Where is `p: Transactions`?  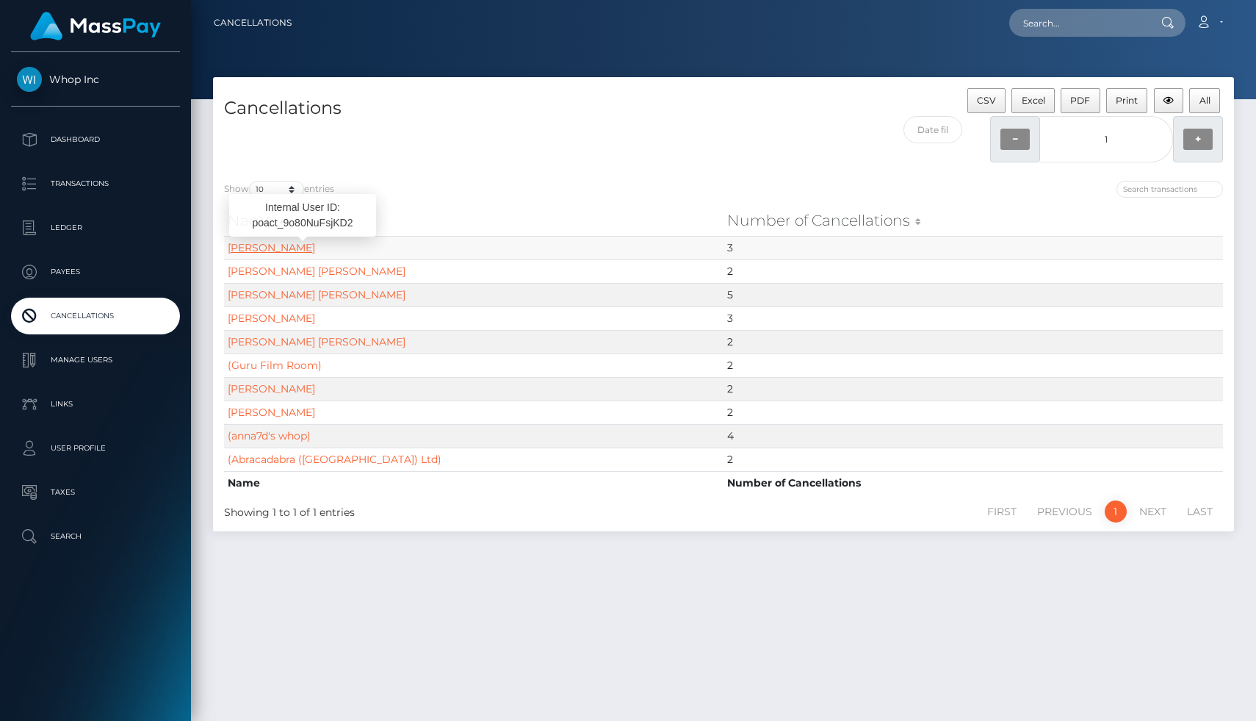
p: Transactions is located at coordinates (95, 184).